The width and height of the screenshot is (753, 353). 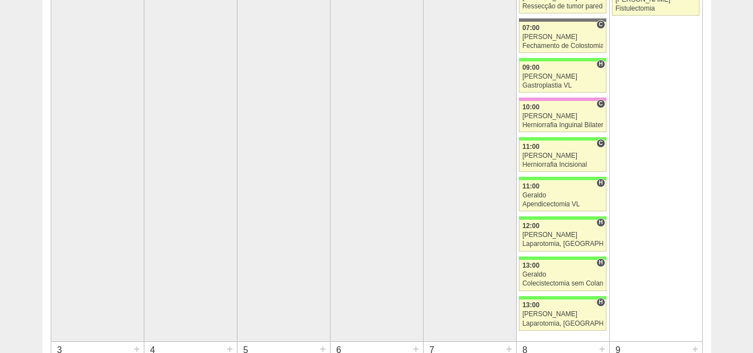 I want to click on div: Fistulectomia, so click(x=655, y=8).